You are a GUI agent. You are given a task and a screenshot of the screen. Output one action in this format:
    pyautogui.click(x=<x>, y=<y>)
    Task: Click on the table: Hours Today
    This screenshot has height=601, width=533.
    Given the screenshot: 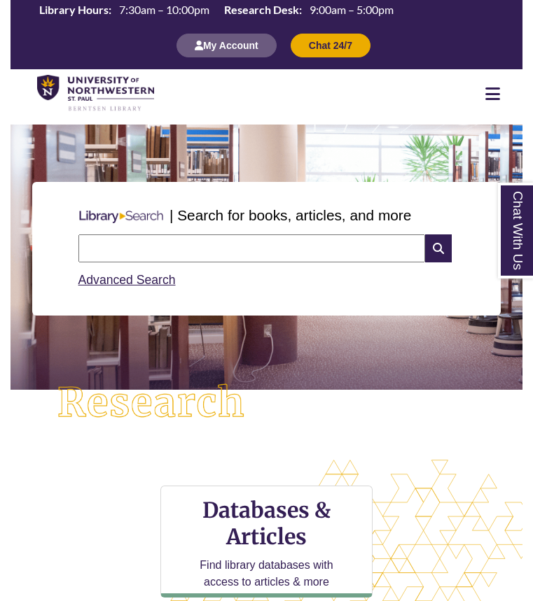 What is the action you would take?
    pyautogui.click(x=216, y=10)
    